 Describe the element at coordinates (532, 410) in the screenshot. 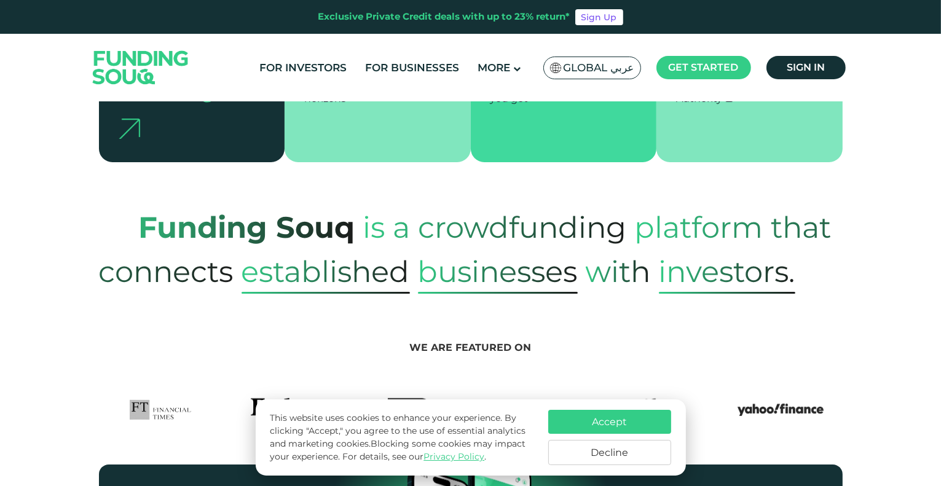

I see `img: Arab News Logo` at that location.